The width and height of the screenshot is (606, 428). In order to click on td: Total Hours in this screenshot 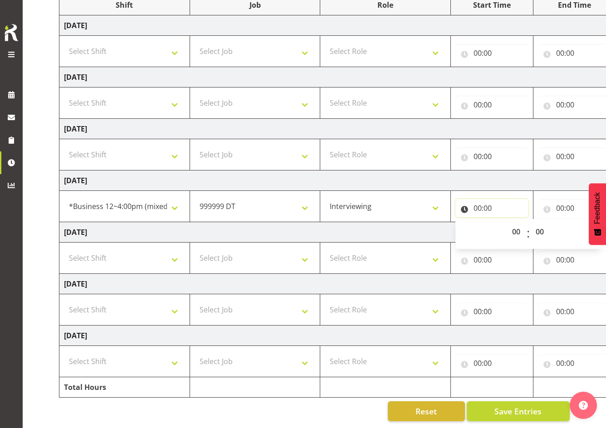, I will do `click(125, 387)`.